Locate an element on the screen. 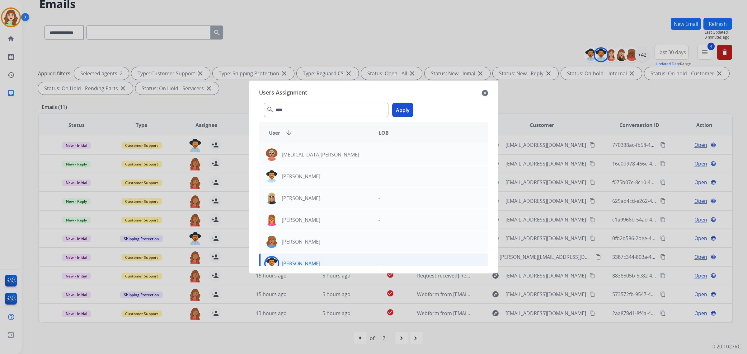 The height and width of the screenshot is (354, 747). span: Users Assignment is located at coordinates (283, 93).